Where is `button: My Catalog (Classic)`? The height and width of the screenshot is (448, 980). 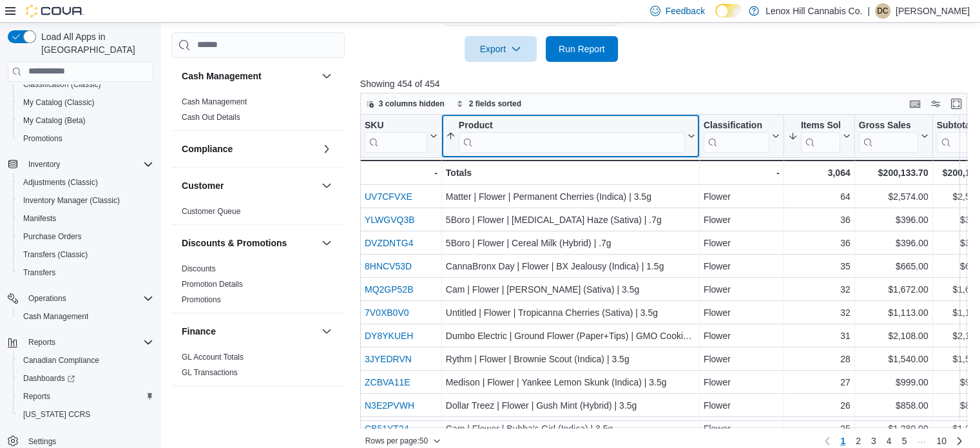 button: My Catalog (Classic) is located at coordinates (86, 102).